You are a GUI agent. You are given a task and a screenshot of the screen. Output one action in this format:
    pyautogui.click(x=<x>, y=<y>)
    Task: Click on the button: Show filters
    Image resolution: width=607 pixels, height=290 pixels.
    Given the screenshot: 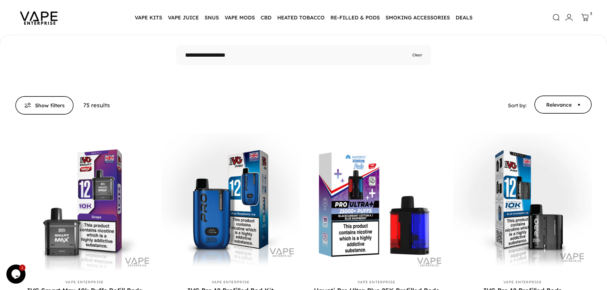 What is the action you would take?
    pyautogui.click(x=44, y=105)
    